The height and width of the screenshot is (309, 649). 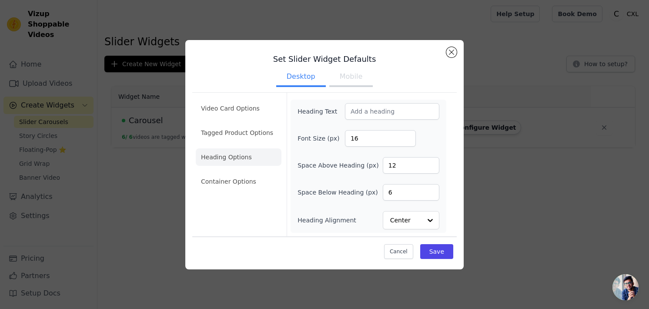 What do you see at coordinates (338, 192) in the screenshot?
I see `label: Space Below Heading (px)` at bounding box center [338, 192].